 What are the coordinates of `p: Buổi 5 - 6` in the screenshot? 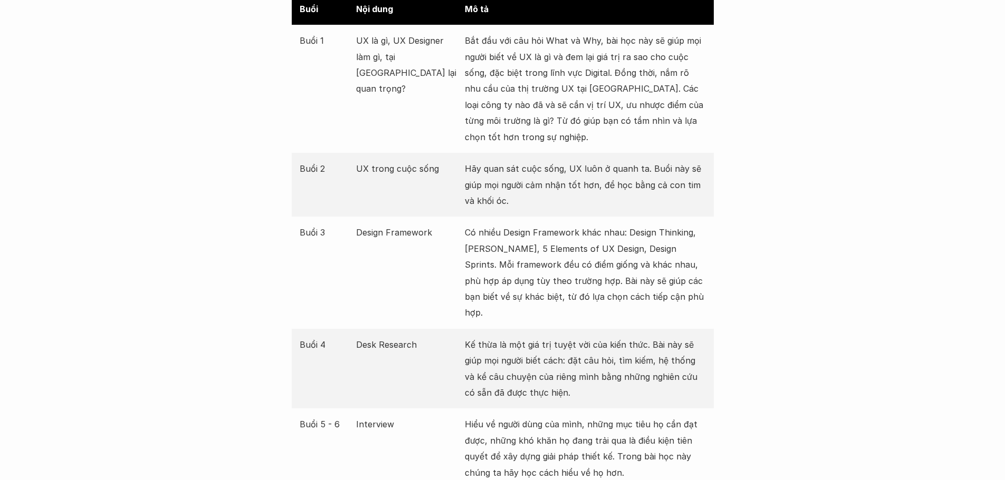 It's located at (325, 425).